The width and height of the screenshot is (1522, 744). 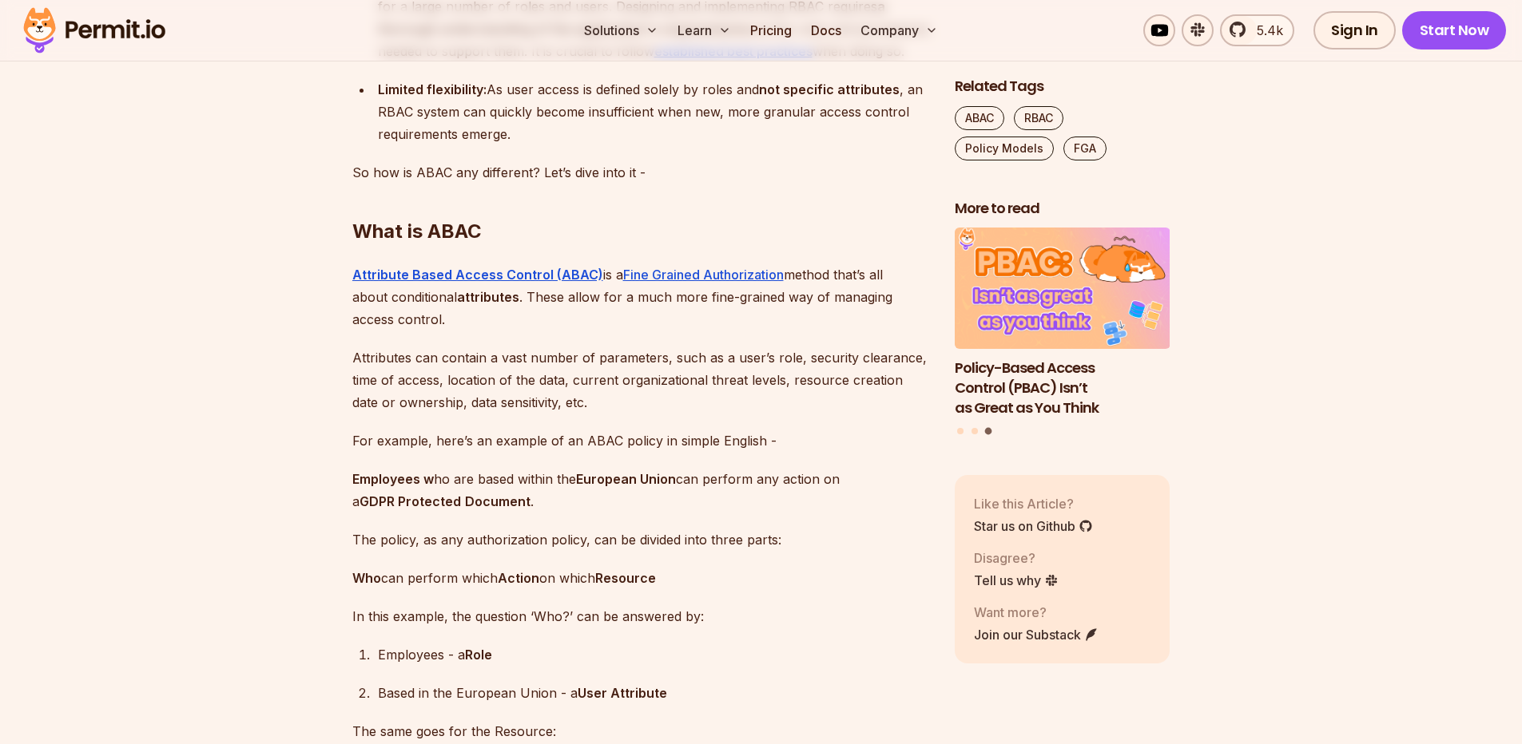 What do you see at coordinates (498, 502) in the screenshot?
I see `strong: Document` at bounding box center [498, 502].